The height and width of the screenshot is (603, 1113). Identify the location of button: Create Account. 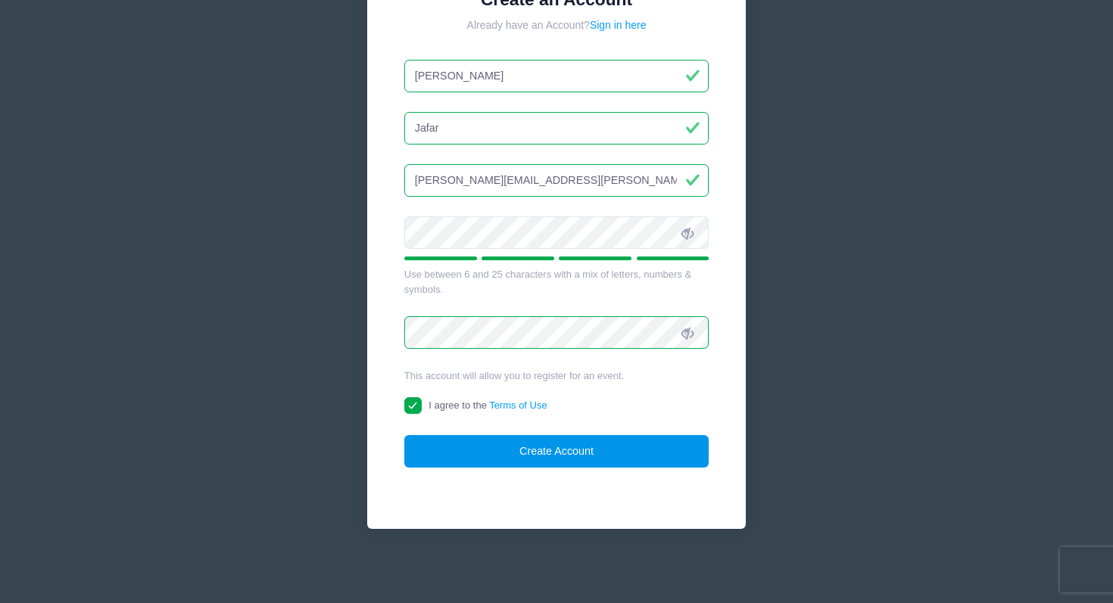
(556, 451).